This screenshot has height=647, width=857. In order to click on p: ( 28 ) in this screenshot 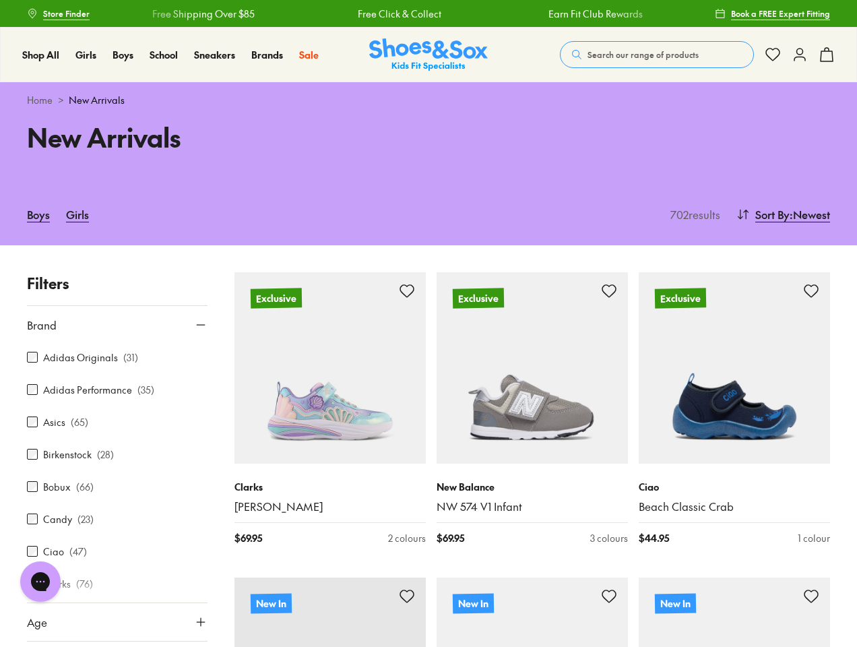, I will do `click(105, 454)`.